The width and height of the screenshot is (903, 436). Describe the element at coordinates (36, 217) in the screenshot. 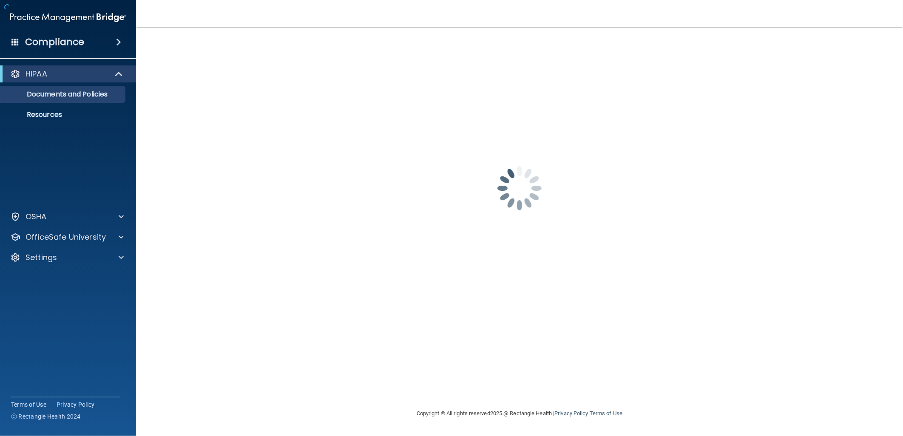

I see `p: OSHA` at that location.